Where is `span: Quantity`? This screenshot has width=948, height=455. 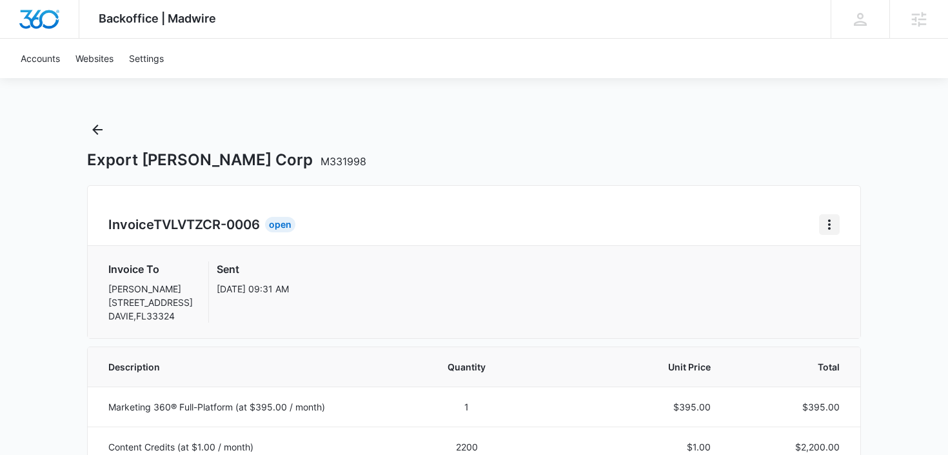 span: Quantity is located at coordinates (466, 366).